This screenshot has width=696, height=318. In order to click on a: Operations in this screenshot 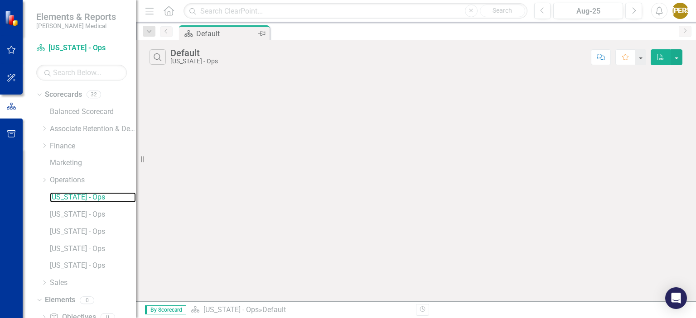, I will do `click(93, 180)`.